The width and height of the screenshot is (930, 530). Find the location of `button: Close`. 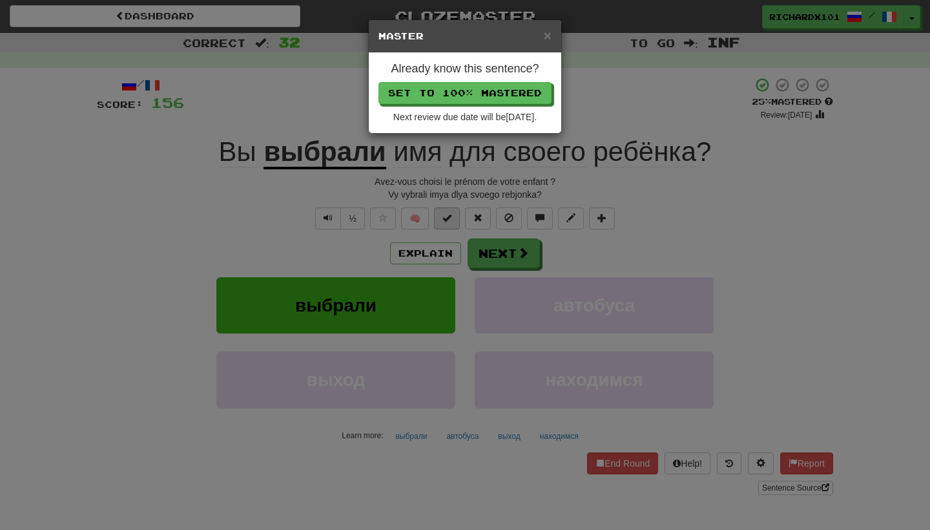

button: Close is located at coordinates (548, 35).